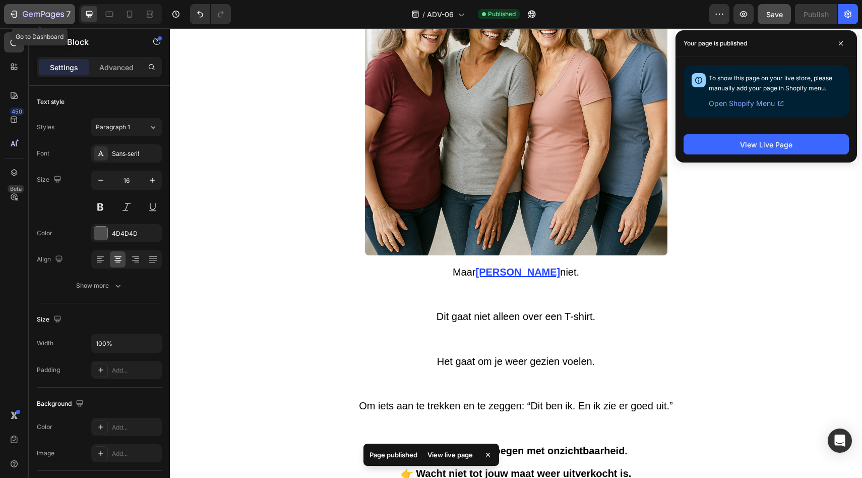  Describe the element at coordinates (771, 83) in the screenshot. I see `span: To show this page on your live store, please manually add your page in Shopify menu.` at that location.